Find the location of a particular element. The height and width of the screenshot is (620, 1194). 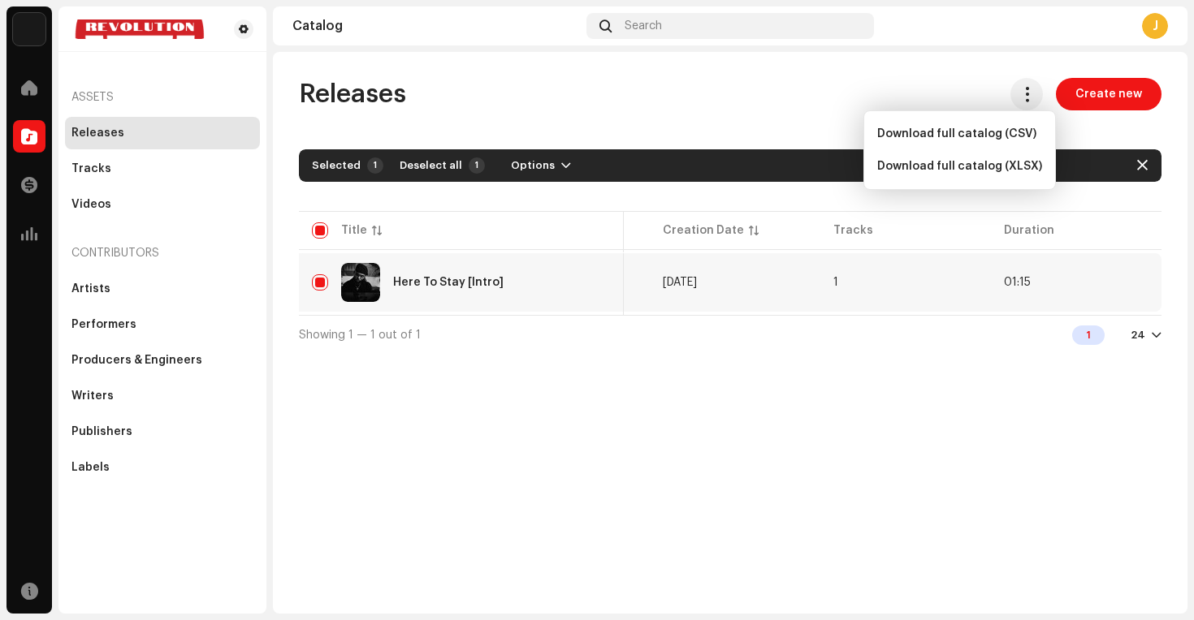

div: J is located at coordinates (1155, 26).